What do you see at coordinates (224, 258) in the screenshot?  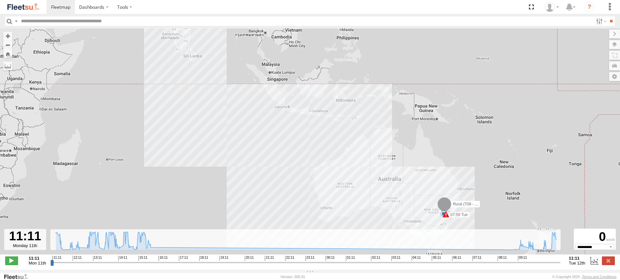 I see `span: 19:11` at bounding box center [224, 258].